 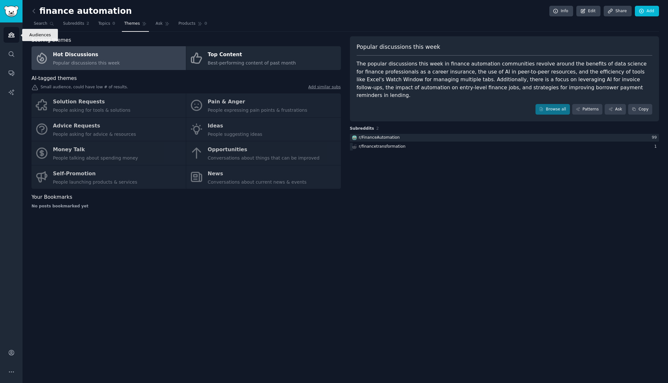 What do you see at coordinates (76, 25) in the screenshot?
I see `a: Subreddits2` at bounding box center [76, 25].